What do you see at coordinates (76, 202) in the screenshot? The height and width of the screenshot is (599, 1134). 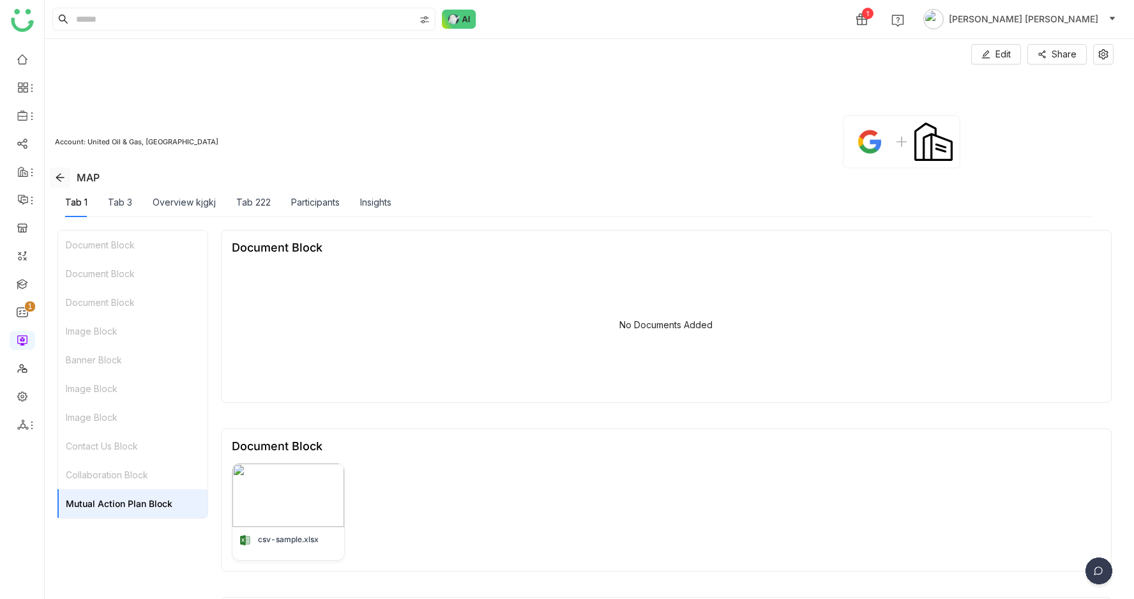 I see `div: Tab 1` at bounding box center [76, 202].